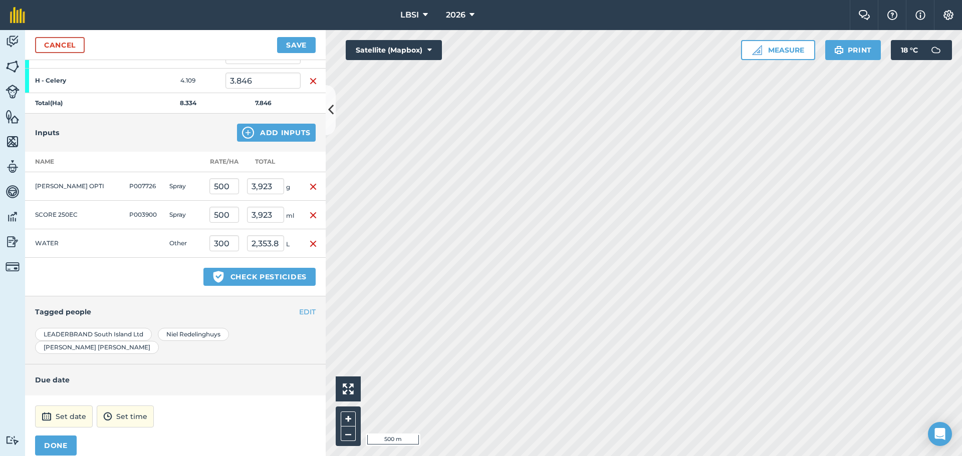  Describe the element at coordinates (920, 15) in the screenshot. I see `img: svg+xml;base64,PHN2ZyB4bWxucz0iaHR0cDovL3d3dy53My5vcmcvMjAwMC9zdmciIHdpZHRoPSIxNyIgaGVpZ2h0PSIxNy...` at that location.